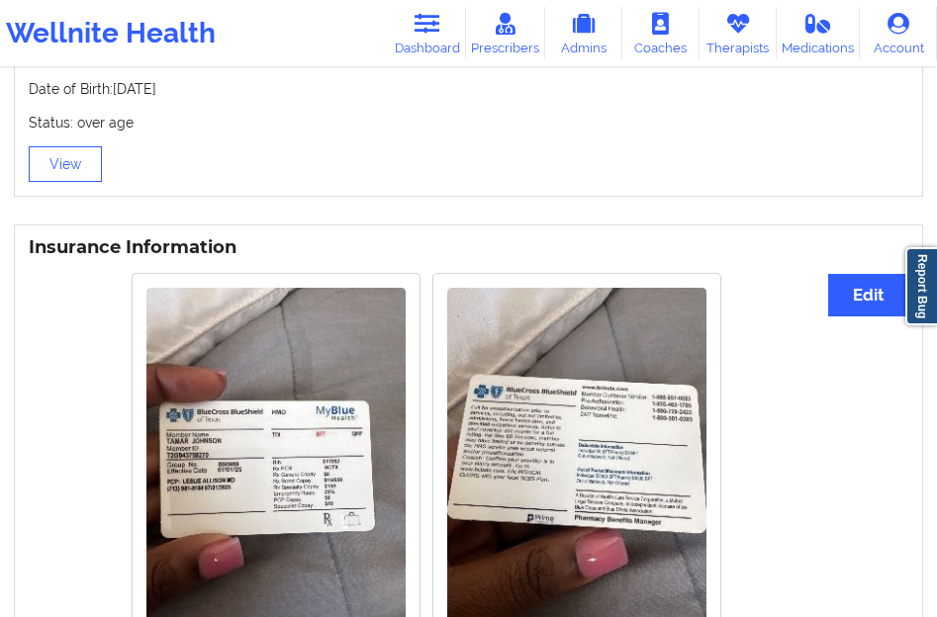 Image resolution: width=937 pixels, height=617 pixels. I want to click on a: Account, so click(898, 33).